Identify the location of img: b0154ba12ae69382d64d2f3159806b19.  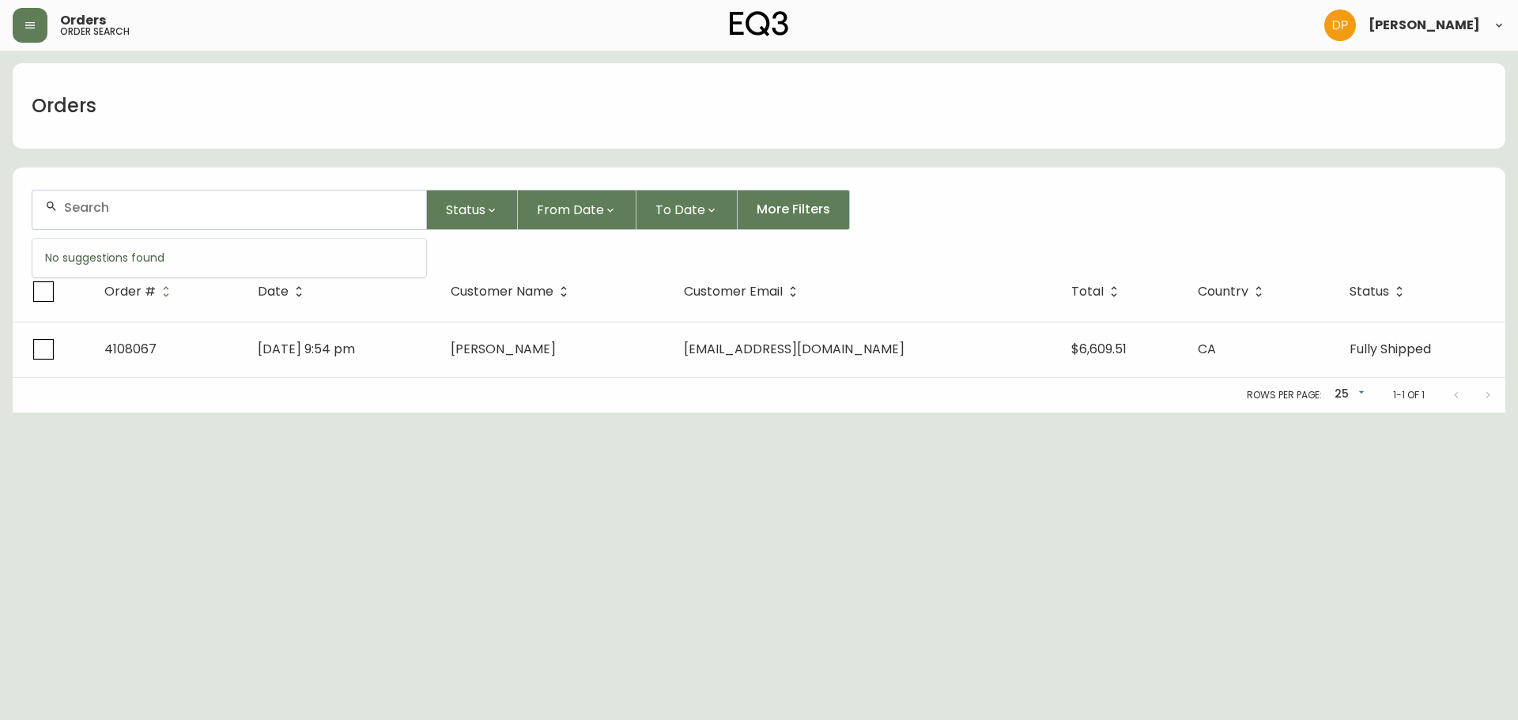
(1340, 25).